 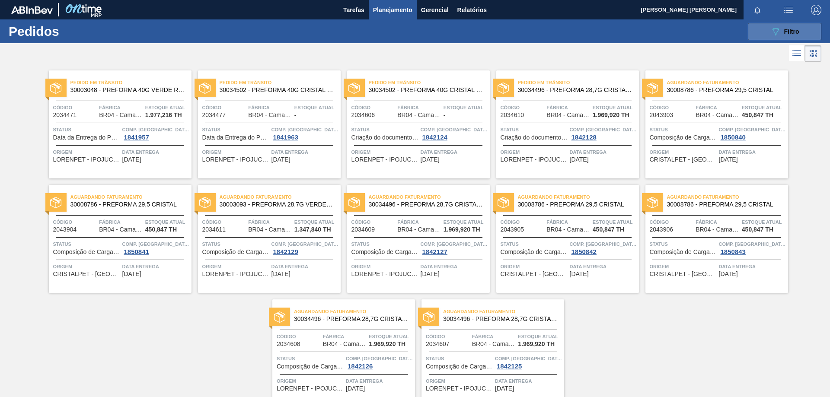 What do you see at coordinates (472, 10) in the screenshot?
I see `span: Relatórios` at bounding box center [472, 10].